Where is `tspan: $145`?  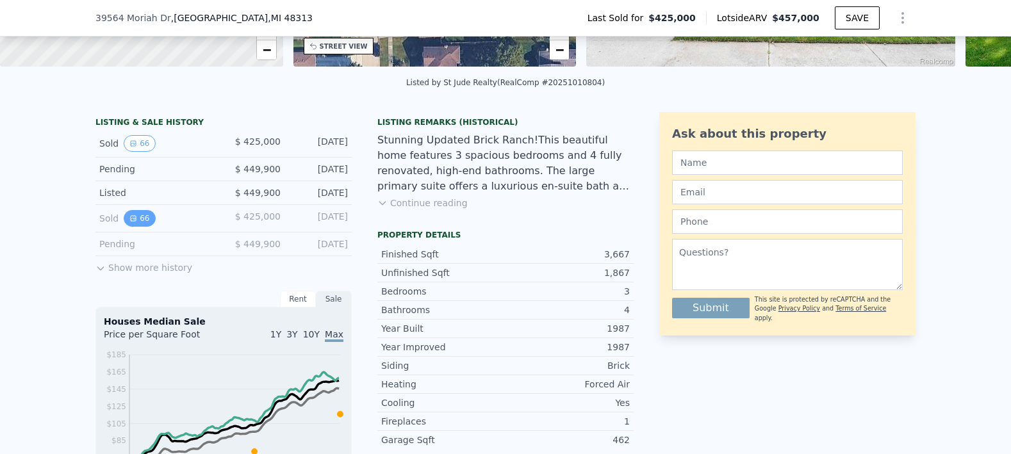
tspan: $145 is located at coordinates (116, 390).